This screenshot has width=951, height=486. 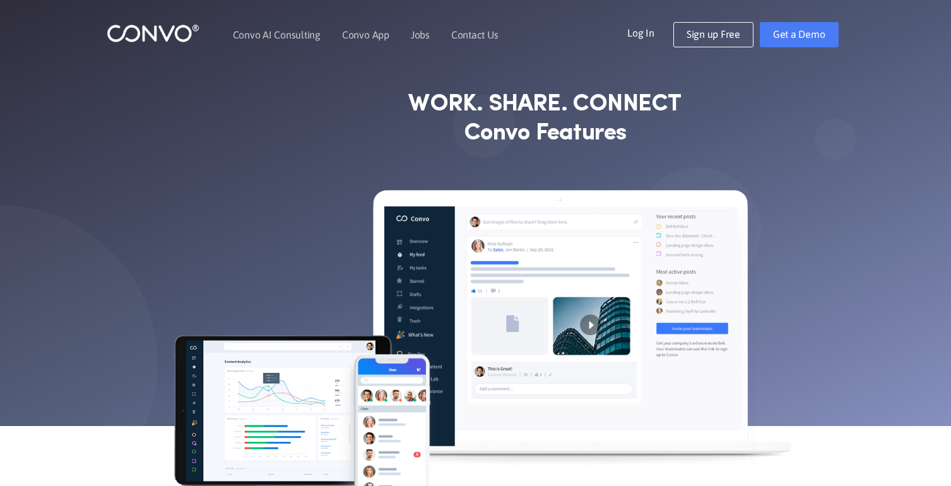 I want to click on strong: WORK. SHARE. CONNECT Convo Features, so click(x=544, y=119).